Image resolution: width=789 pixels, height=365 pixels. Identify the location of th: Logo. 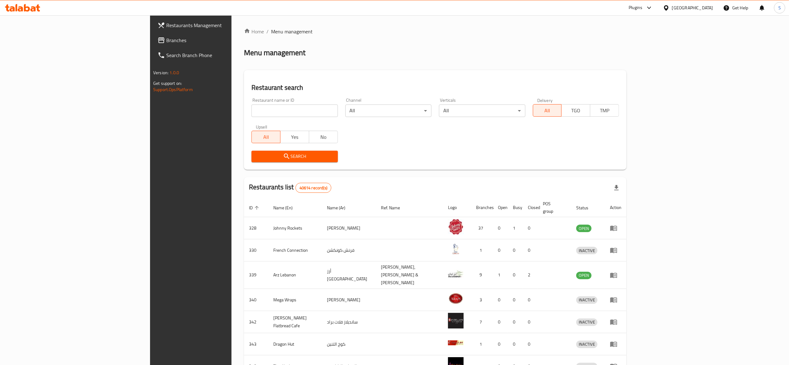
(457, 208).